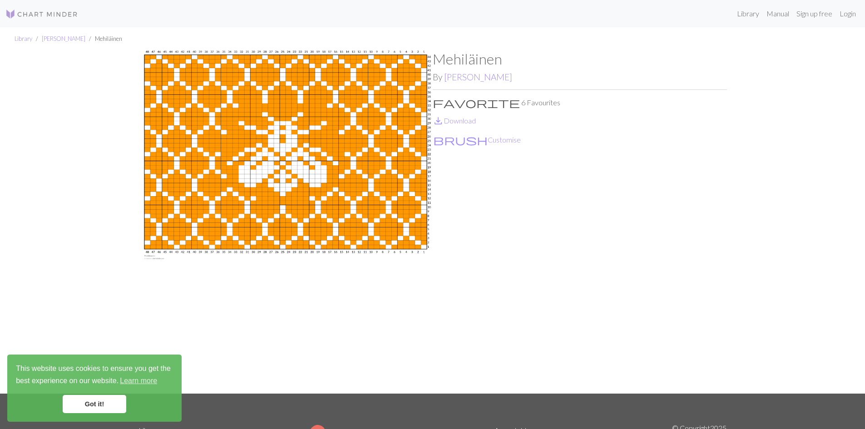 The width and height of the screenshot is (865, 429). Describe the element at coordinates (580, 103) in the screenshot. I see `p: 6 Favourites` at that location.